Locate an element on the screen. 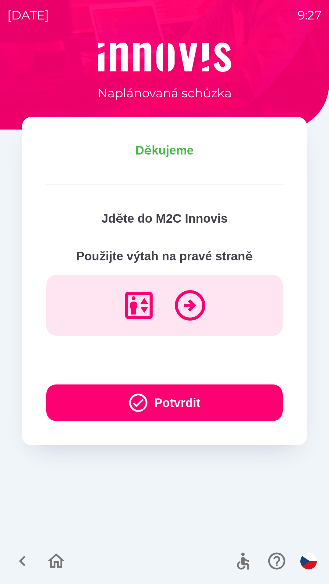 This screenshot has width=329, height=584. p: Děkujeme is located at coordinates (164, 150).